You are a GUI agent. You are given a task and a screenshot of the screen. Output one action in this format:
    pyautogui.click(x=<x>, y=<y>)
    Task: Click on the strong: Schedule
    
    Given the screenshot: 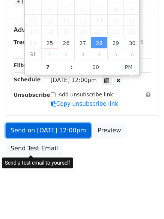 What is the action you would take?
    pyautogui.click(x=27, y=79)
    